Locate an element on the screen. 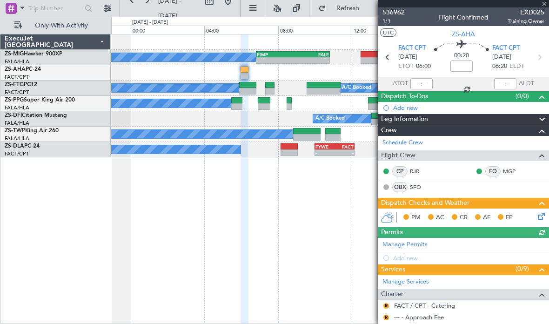 The width and height of the screenshot is (549, 324). span: Charter is located at coordinates (392, 294).